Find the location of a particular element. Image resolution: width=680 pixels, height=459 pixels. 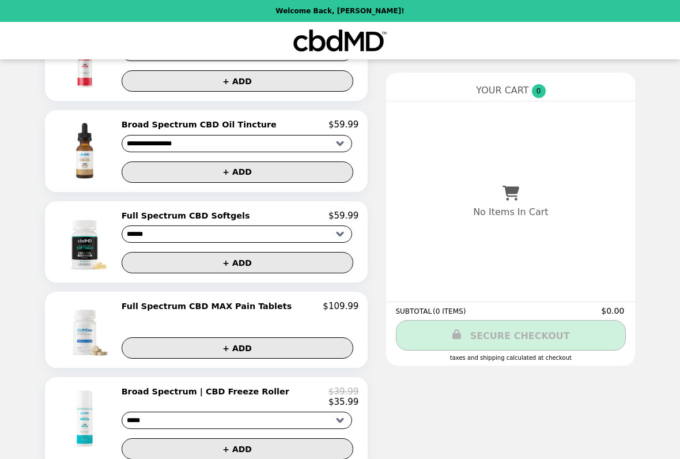

p: $39.99 is located at coordinates (343, 391).